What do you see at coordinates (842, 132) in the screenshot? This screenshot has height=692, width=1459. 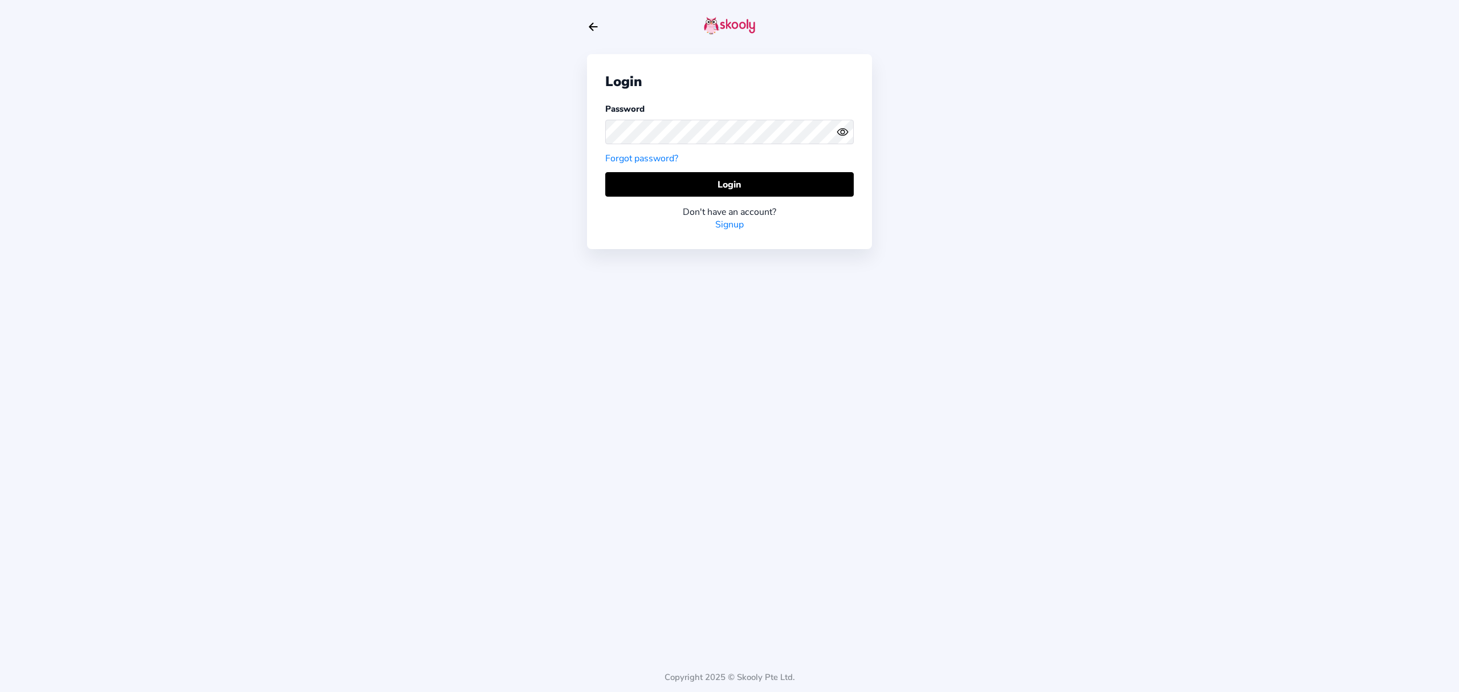 I see `ion-icon: eye outline` at bounding box center [842, 132].